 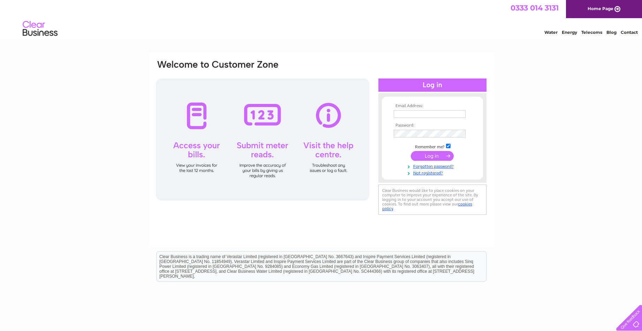 I want to click on a: Not registered?, so click(x=433, y=172).